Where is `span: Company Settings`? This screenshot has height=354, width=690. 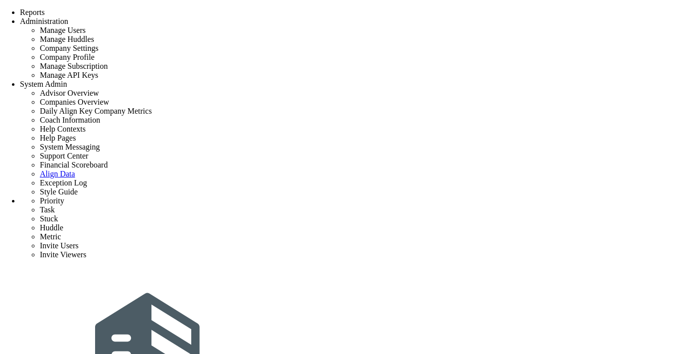 span: Company Settings is located at coordinates (69, 48).